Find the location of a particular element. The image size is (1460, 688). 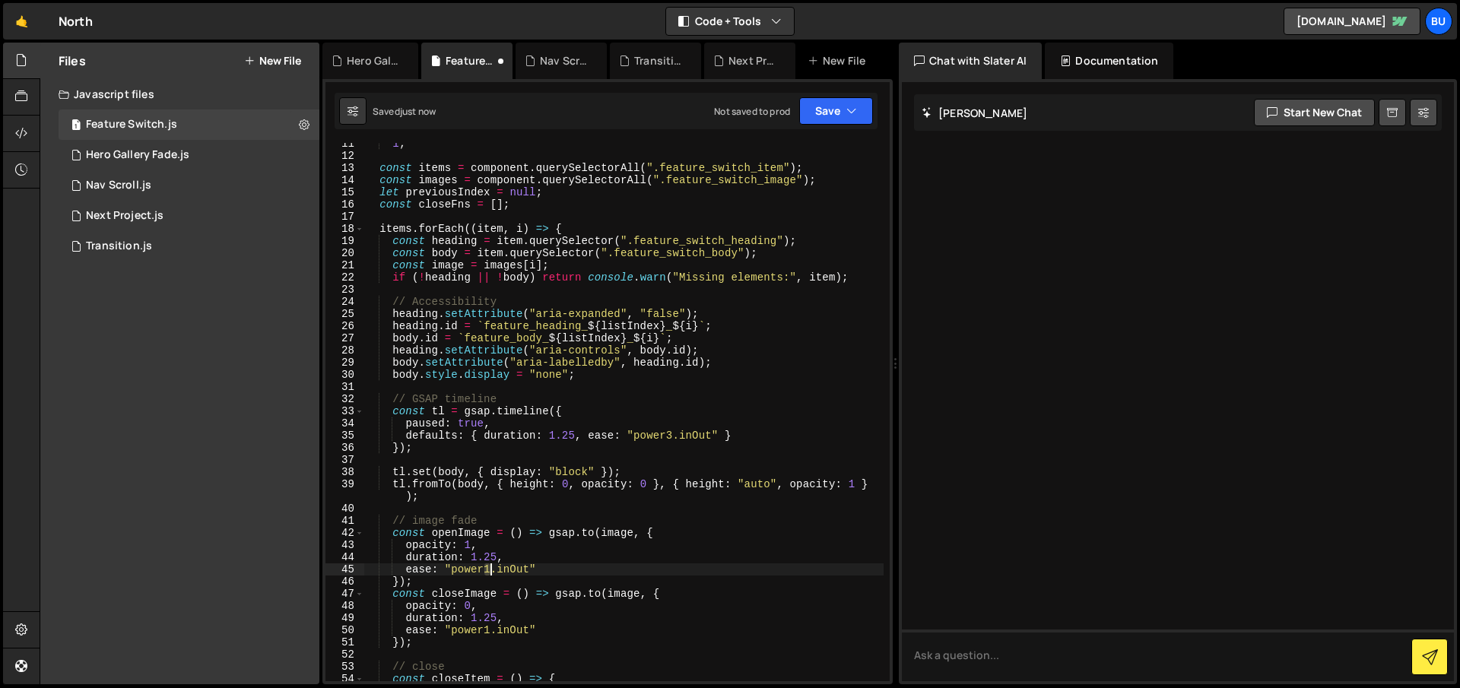

div: 17234/47949.js is located at coordinates (189, 216).